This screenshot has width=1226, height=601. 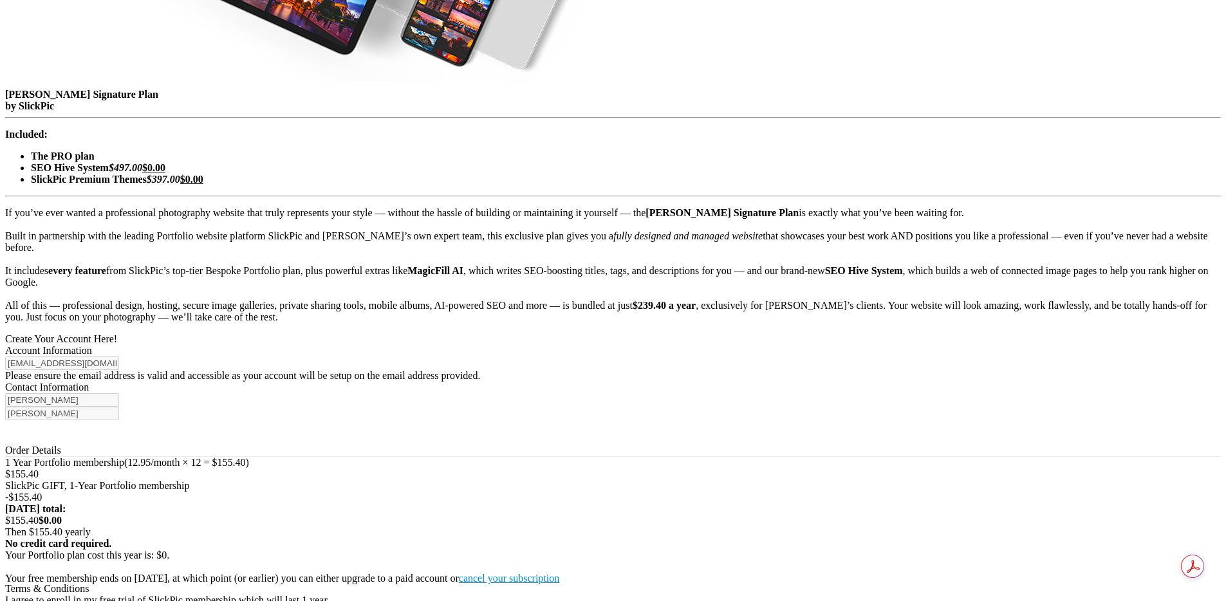 What do you see at coordinates (613, 486) in the screenshot?
I see `div: SlickPic GIFT, 1-Year Portfolio membership` at bounding box center [613, 486].